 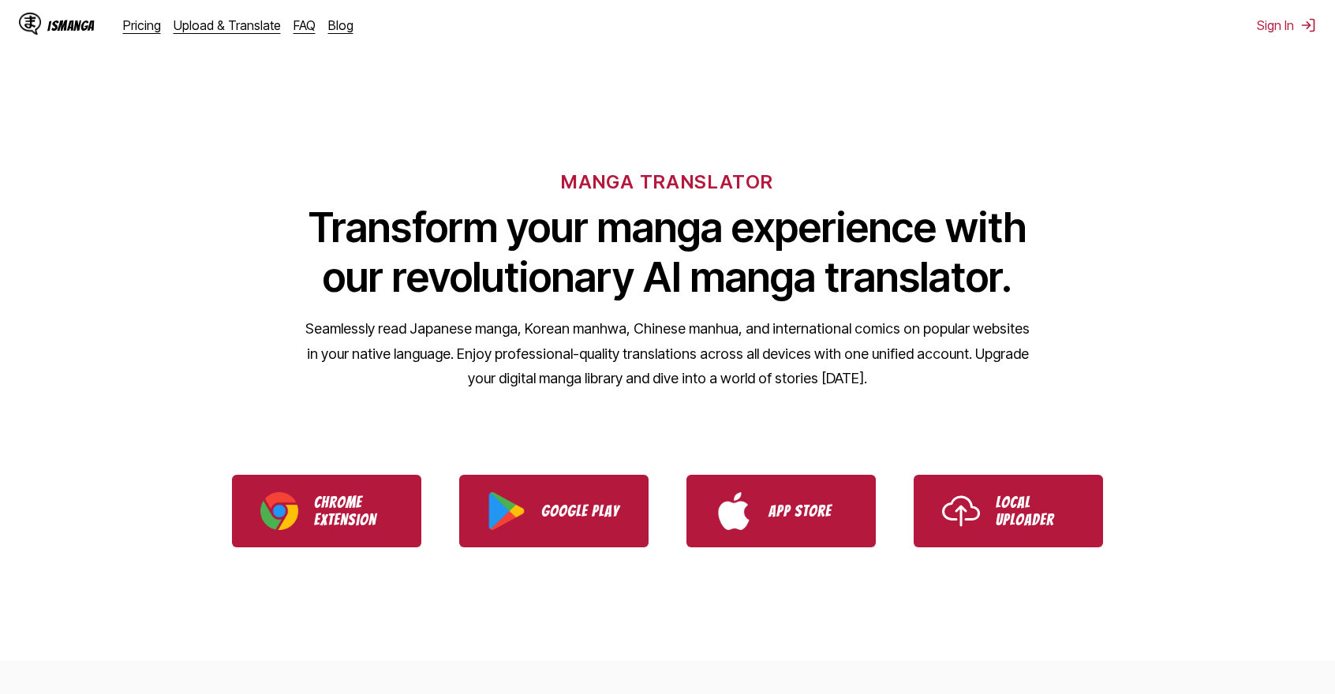 I want to click on h1: Transform your manga experience with our revolutionary AI manga translator., so click(x=667, y=252).